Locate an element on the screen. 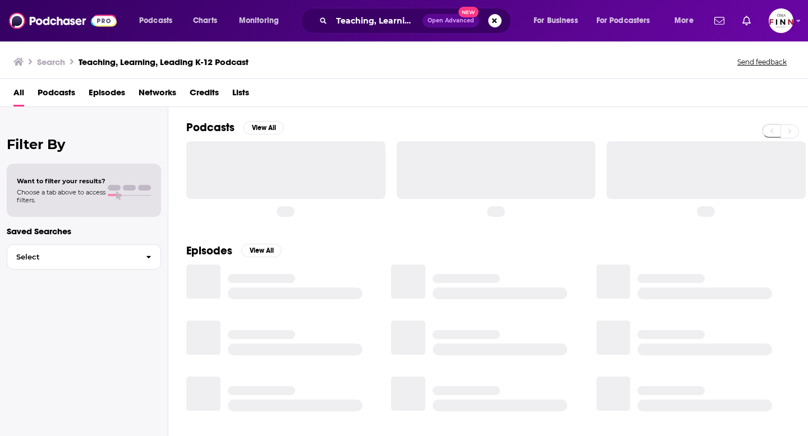 The image size is (808, 436). span: Logged in as FINNMadison is located at coordinates (781, 21).